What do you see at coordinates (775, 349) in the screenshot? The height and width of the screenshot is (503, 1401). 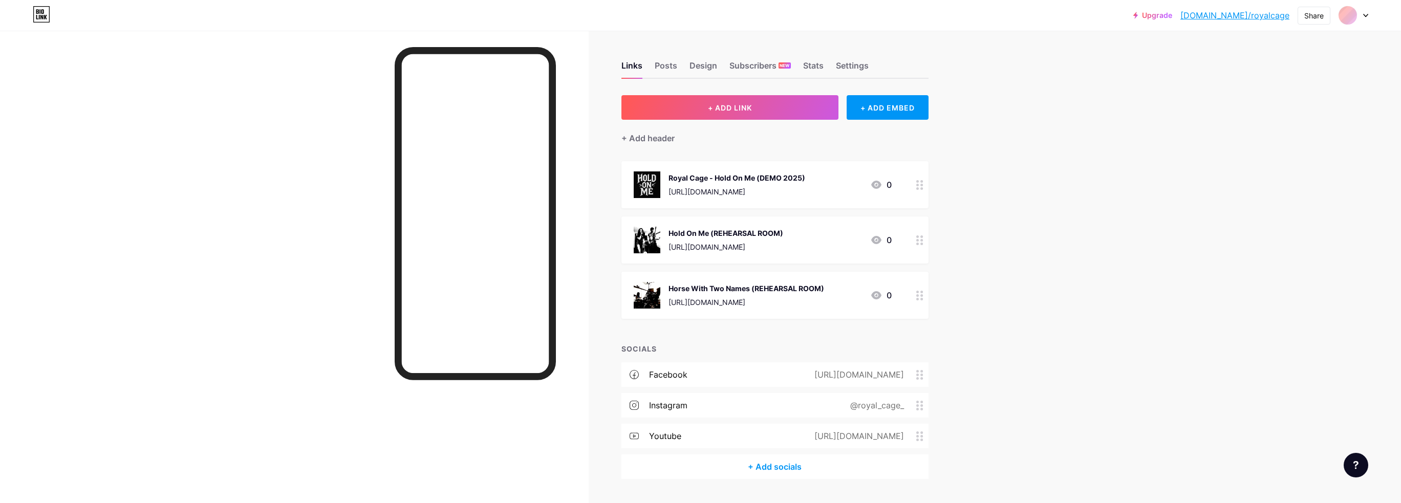 I see `div: SOCIALS` at bounding box center [775, 349].